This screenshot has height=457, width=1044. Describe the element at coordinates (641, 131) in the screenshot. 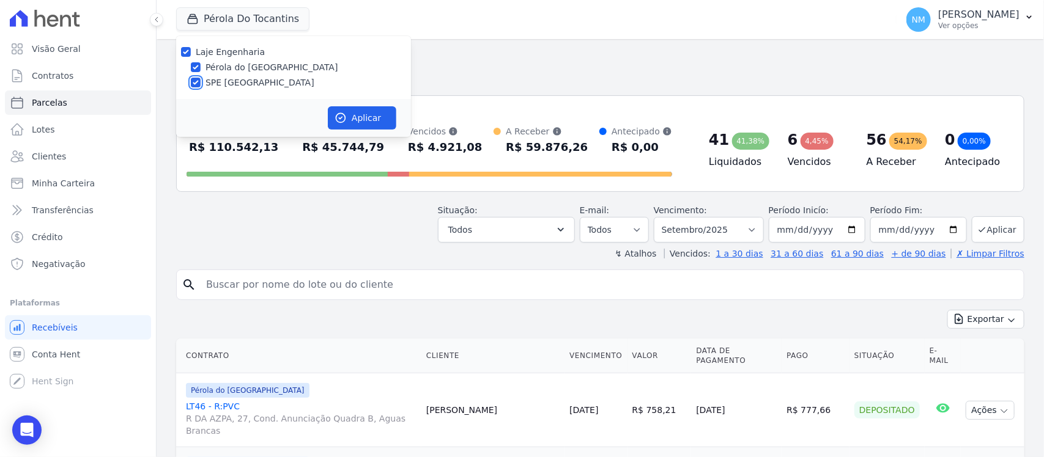

I see `div: Antecipado` at that location.